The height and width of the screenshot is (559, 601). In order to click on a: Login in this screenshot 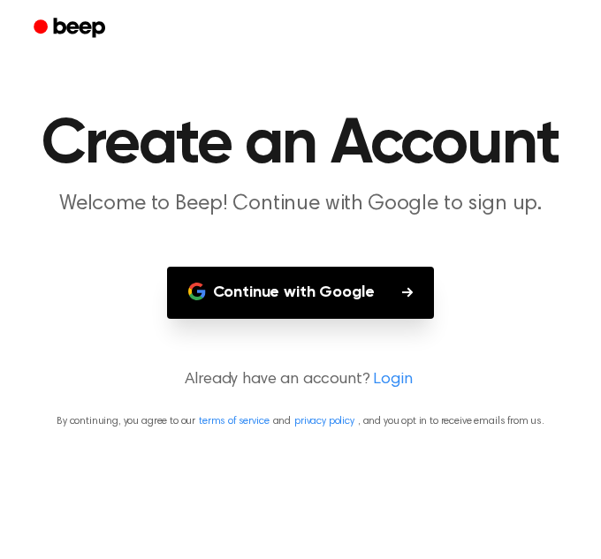, I will do `click(392, 380)`.